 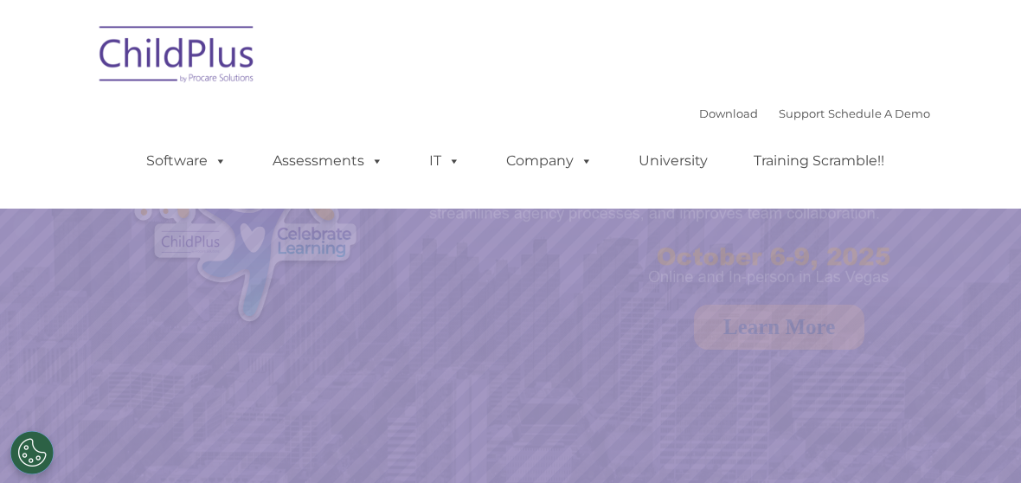 What do you see at coordinates (186, 161) in the screenshot?
I see `a: Software` at bounding box center [186, 161].